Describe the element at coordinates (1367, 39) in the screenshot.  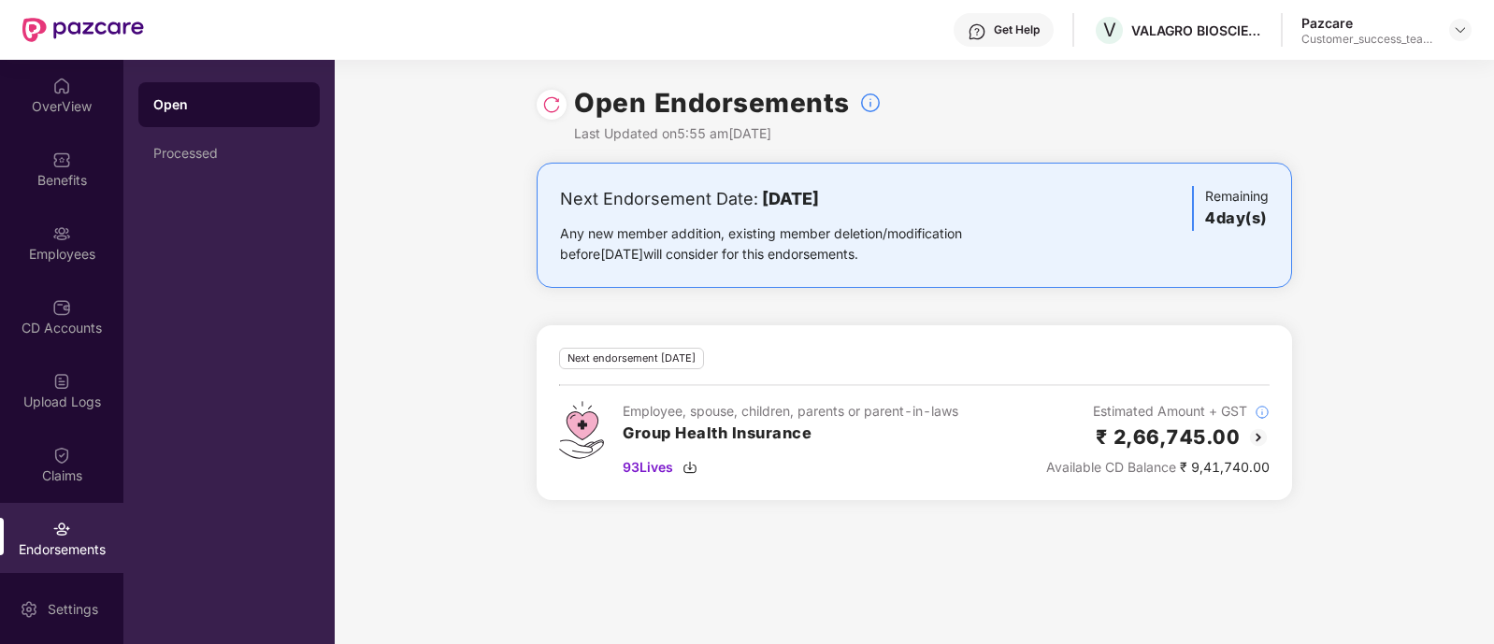
I see `div: Customer_success_team_lead` at that location.